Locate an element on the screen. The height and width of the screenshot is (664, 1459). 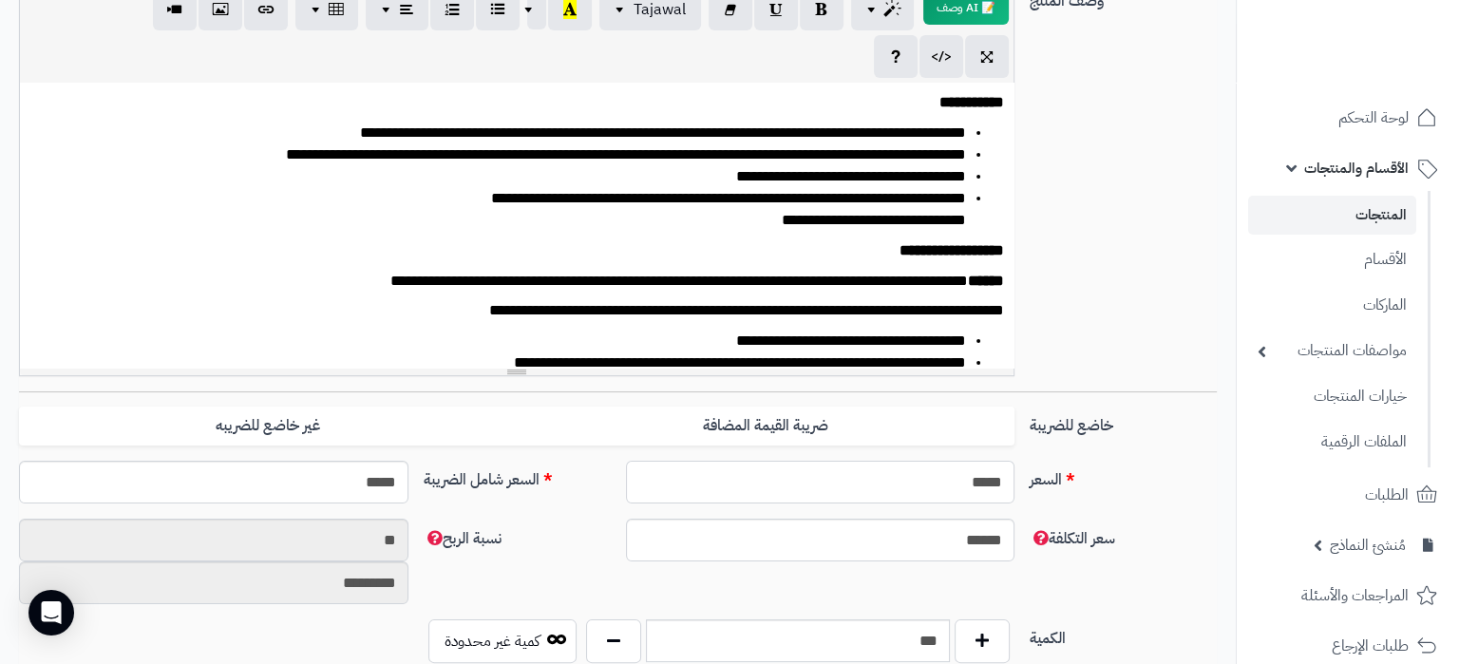
a: لوحة التحكم is located at coordinates (1348, 118).